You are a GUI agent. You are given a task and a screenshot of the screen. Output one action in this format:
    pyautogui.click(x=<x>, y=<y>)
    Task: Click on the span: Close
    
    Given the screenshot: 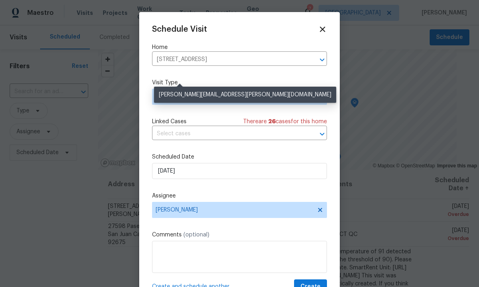 What is the action you would take?
    pyautogui.click(x=323, y=29)
    